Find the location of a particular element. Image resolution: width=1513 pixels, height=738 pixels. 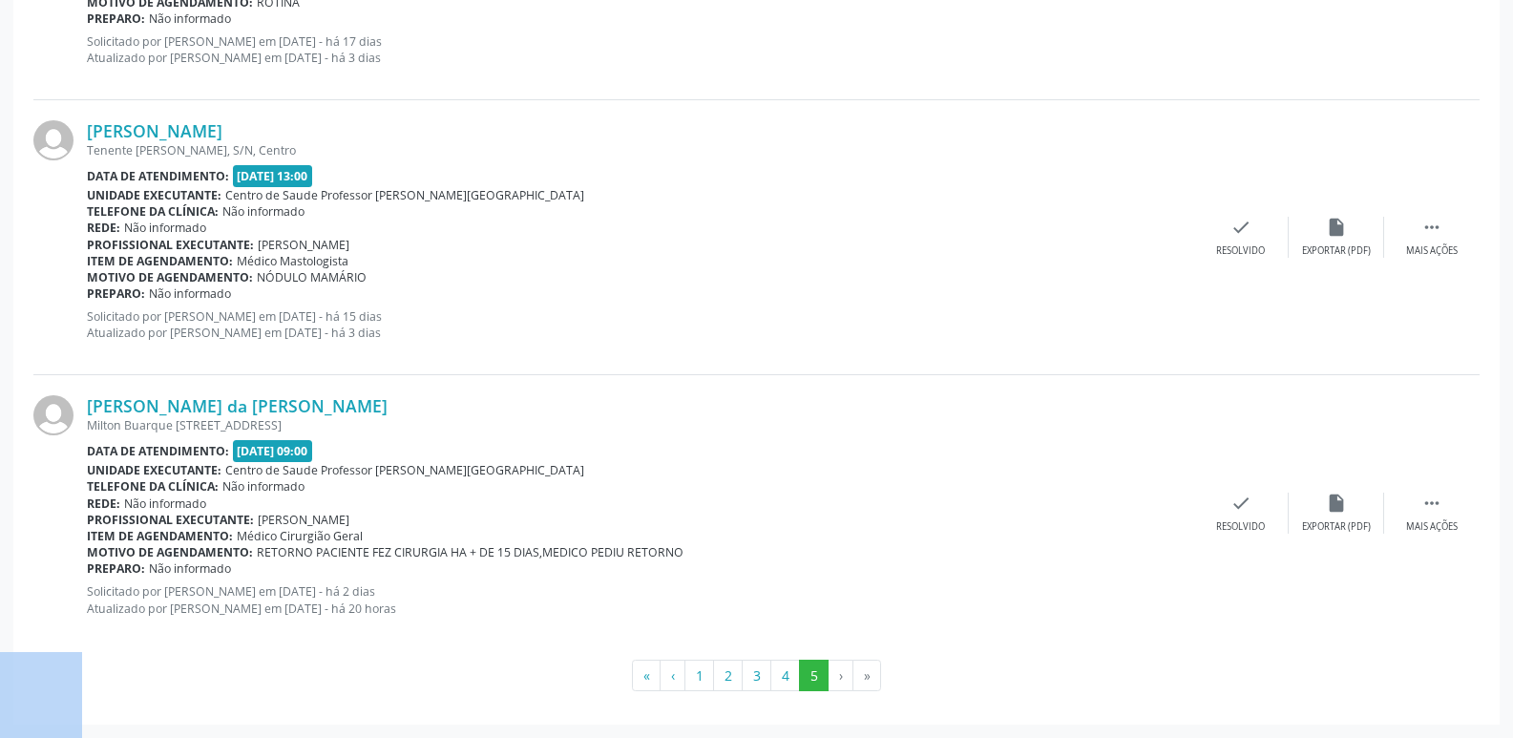

button: Go to page 3 is located at coordinates (756, 676).